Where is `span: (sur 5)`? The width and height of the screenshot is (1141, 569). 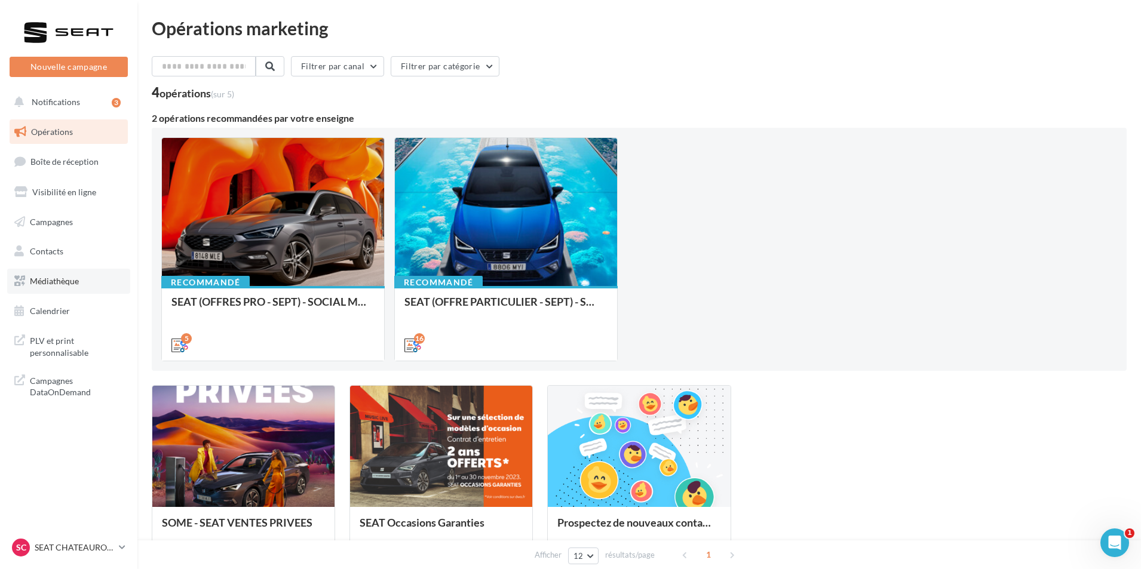
span: (sur 5) is located at coordinates (222, 94).